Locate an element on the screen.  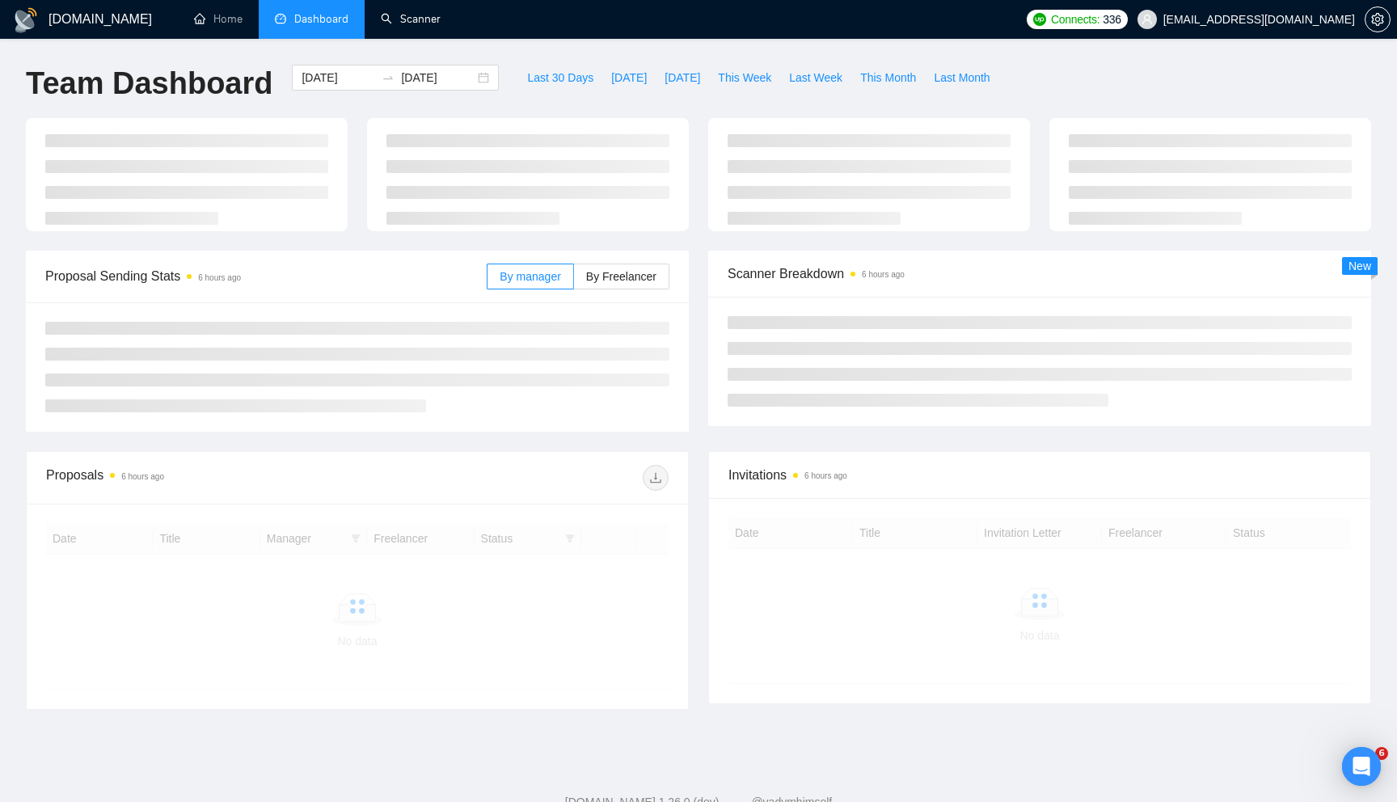
span: This Week is located at coordinates (745, 78).